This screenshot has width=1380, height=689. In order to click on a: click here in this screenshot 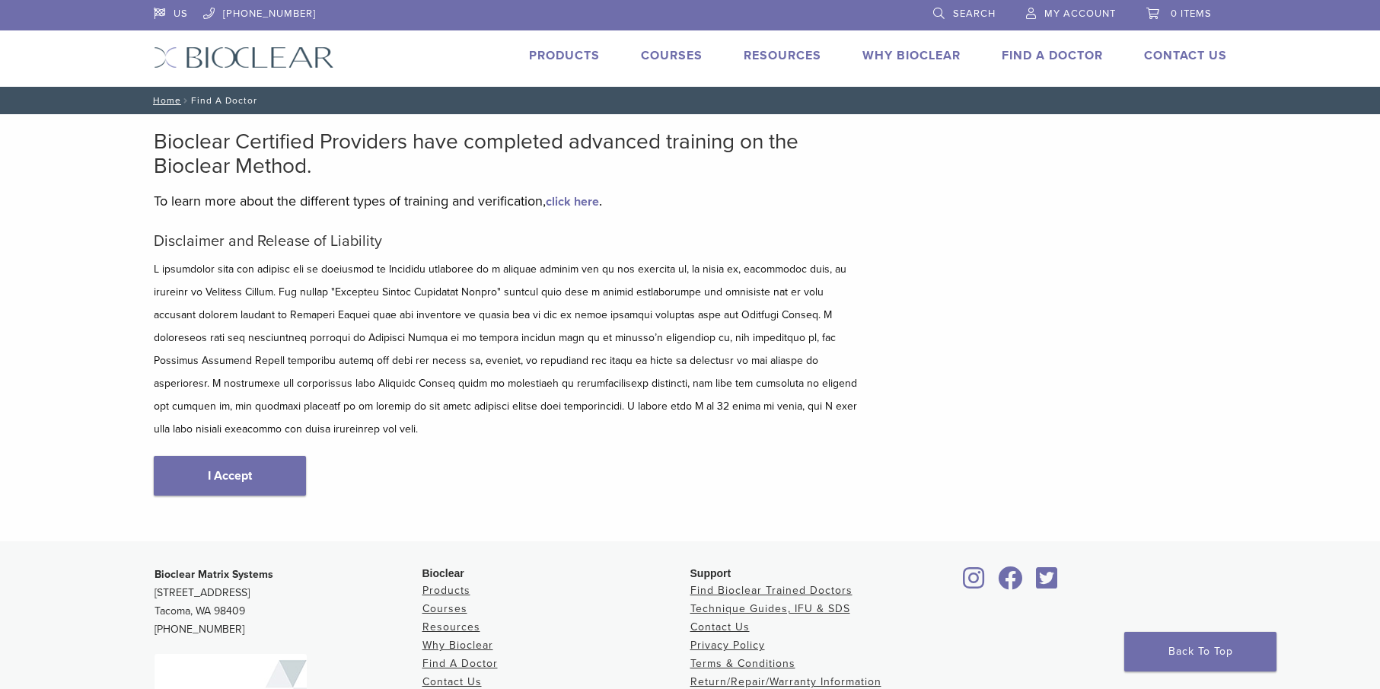, I will do `click(572, 202)`.